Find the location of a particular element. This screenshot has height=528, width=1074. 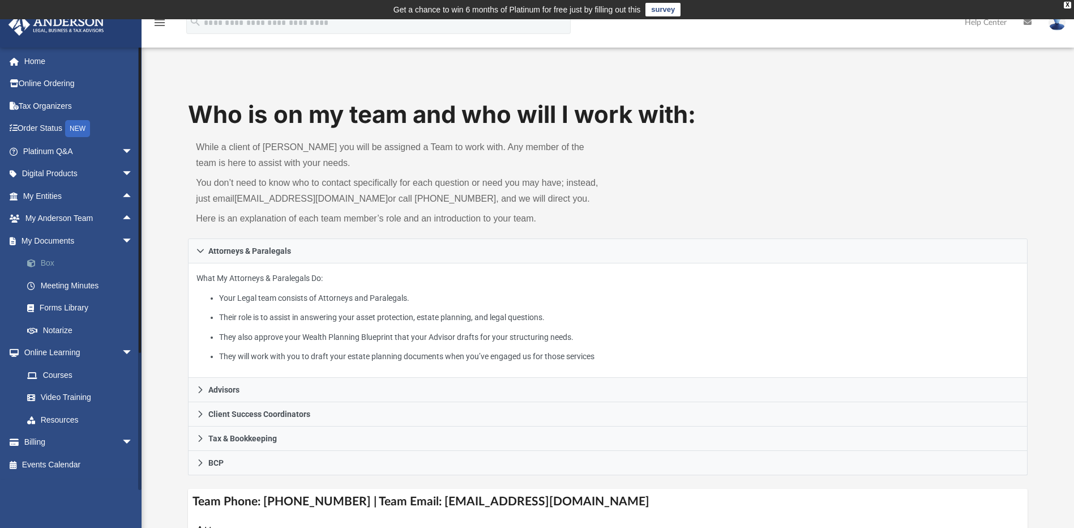

li: Their role is to assist in answering your asset protection, estate planning, and legal questions. is located at coordinates (619, 317).